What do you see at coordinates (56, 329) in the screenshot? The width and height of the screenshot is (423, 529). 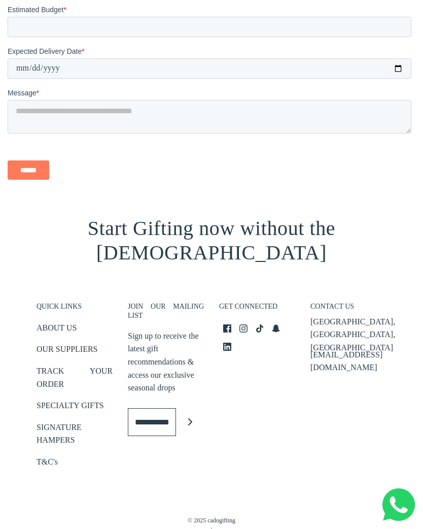 I see `a: ABOUT US` at bounding box center [56, 329].